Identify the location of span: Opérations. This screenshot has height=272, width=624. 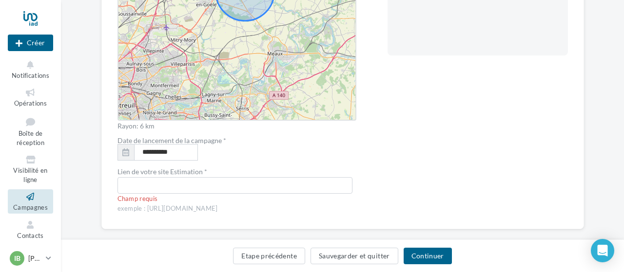
(30, 103).